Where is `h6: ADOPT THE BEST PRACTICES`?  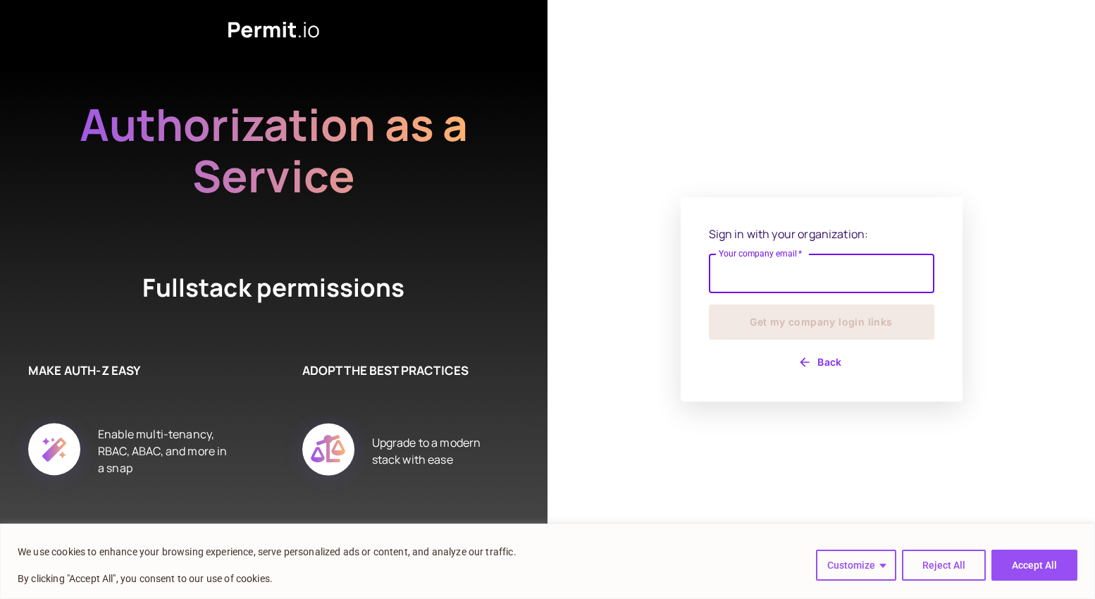 h6: ADOPT THE BEST PRACTICES is located at coordinates (404, 371).